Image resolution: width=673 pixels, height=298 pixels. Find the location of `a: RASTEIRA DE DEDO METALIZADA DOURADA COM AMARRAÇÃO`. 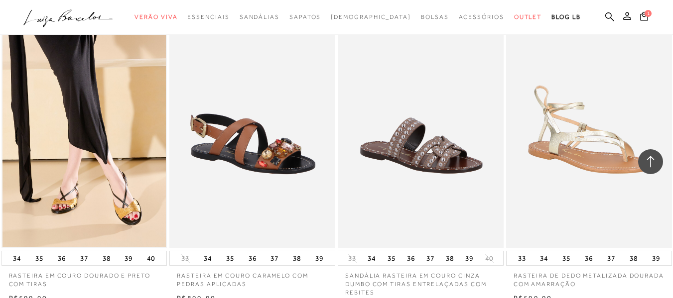

a: RASTEIRA DE DEDO METALIZADA DOURADA COM AMARRAÇÃO is located at coordinates (588, 277).